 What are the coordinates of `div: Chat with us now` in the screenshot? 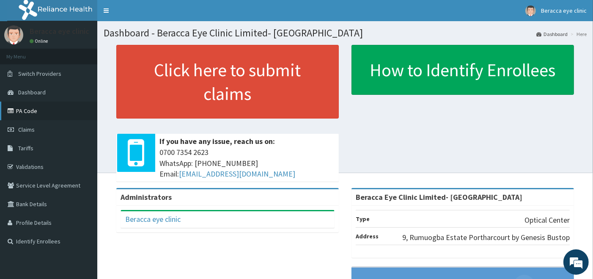 It's located at (93, 53).